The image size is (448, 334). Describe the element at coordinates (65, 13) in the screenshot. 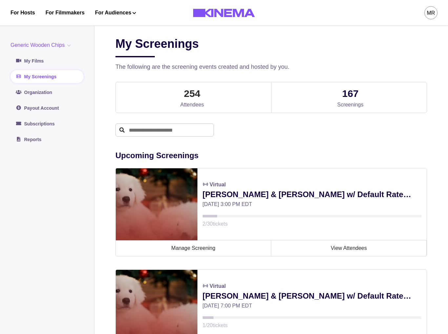

I see `a: For Filmmakers` at that location.